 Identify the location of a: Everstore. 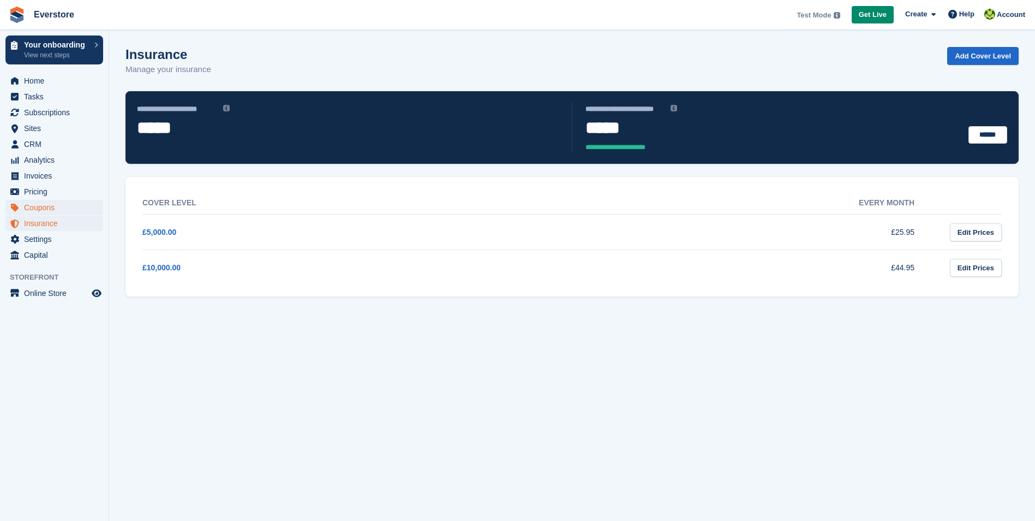
(54, 14).